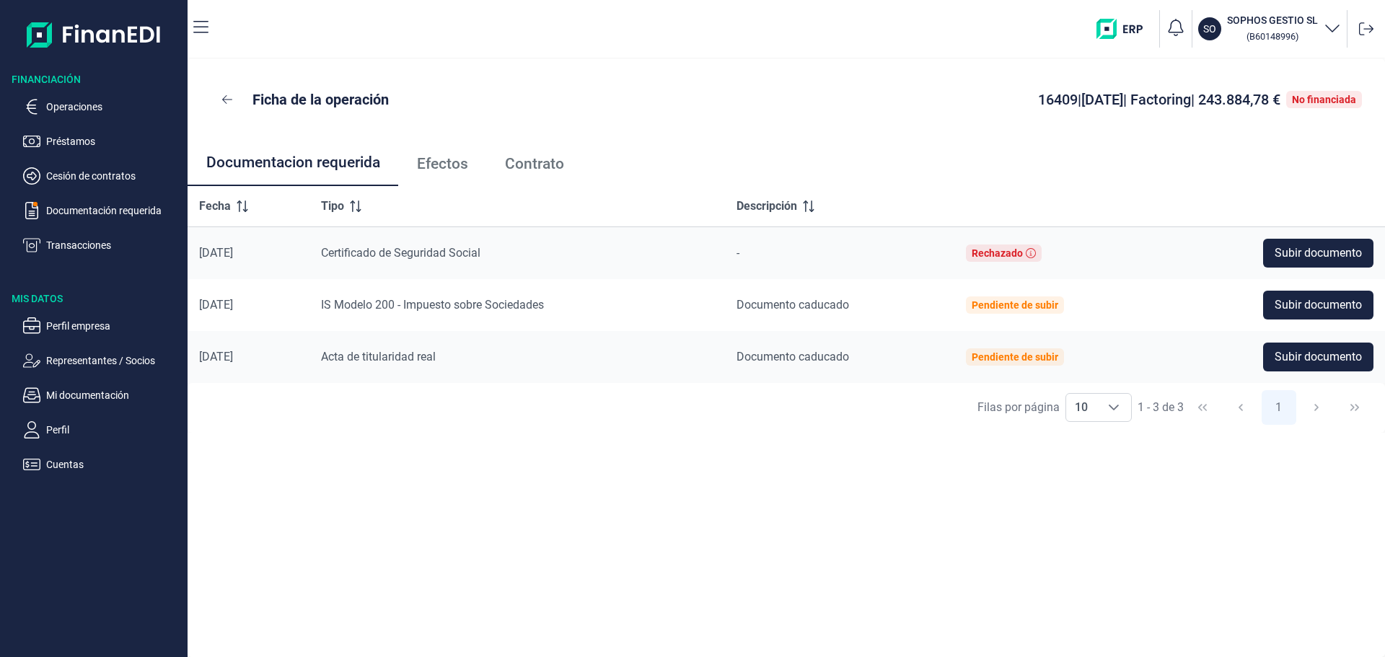  What do you see at coordinates (102, 361) in the screenshot?
I see `button: Representantes / Socios` at bounding box center [102, 361].